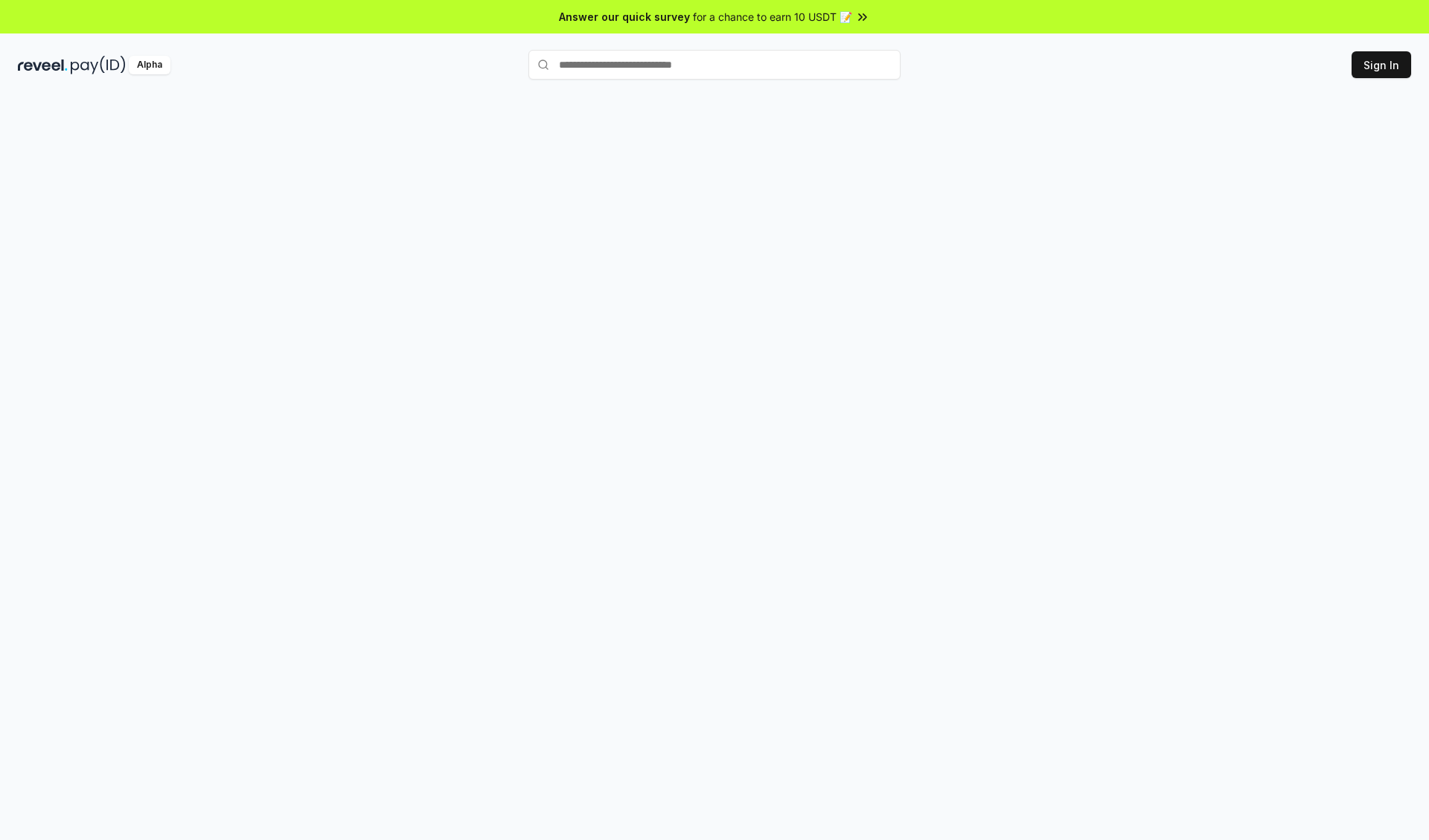  What do you see at coordinates (150, 65) in the screenshot?
I see `div: Alpha` at bounding box center [150, 65].